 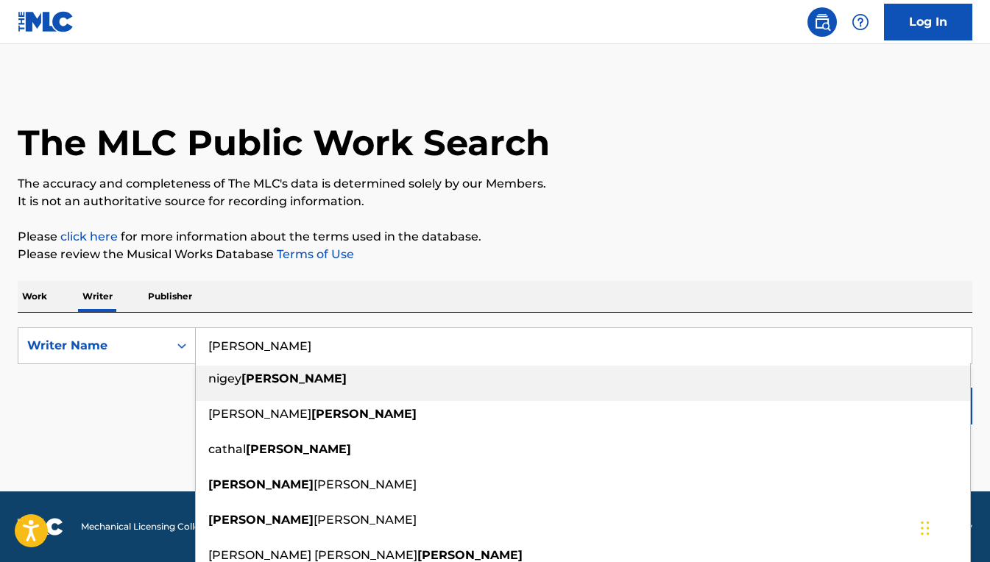 I want to click on p: Publisher, so click(x=170, y=297).